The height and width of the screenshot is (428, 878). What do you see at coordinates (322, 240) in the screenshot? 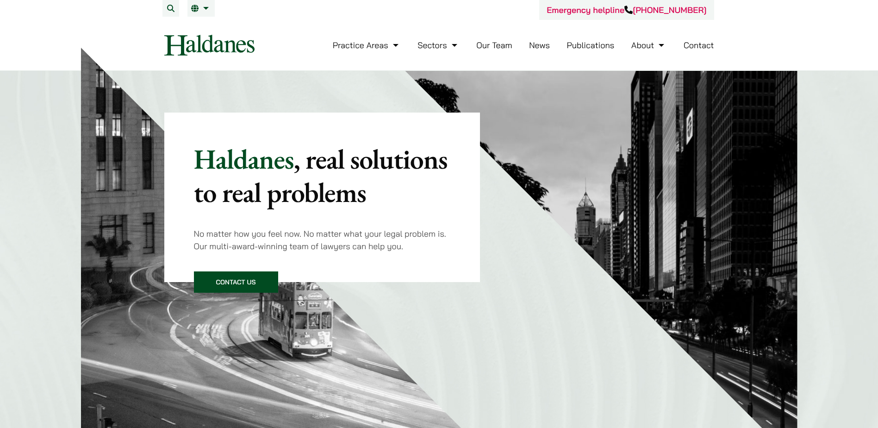
I see `p: No matter how you feel now. No matter what your legal problem is. Our multi-award-winning team of...` at bounding box center [322, 240].